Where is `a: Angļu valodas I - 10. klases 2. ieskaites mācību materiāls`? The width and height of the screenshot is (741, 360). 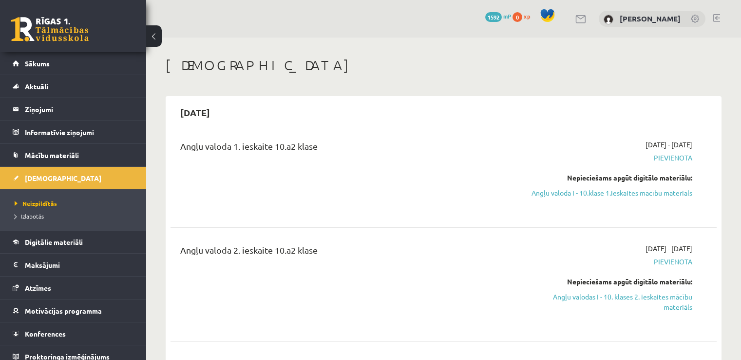
a: Angļu valodas I - 10. klases 2. ieskaites mācību materiāls is located at coordinates (612, 302).